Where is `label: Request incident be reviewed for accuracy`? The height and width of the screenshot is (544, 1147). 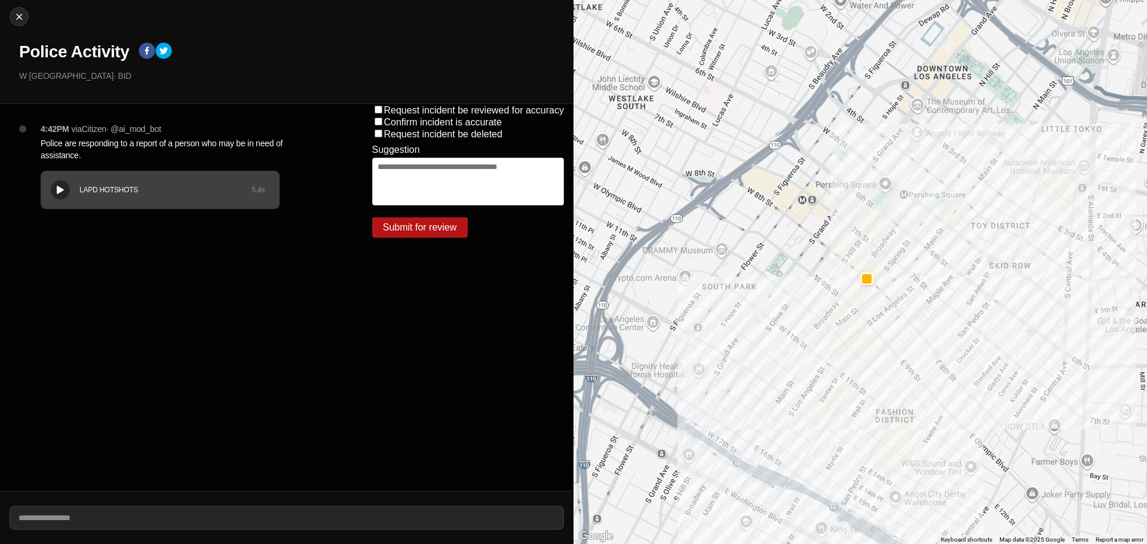
label: Request incident be reviewed for accuracy is located at coordinates (474, 110).